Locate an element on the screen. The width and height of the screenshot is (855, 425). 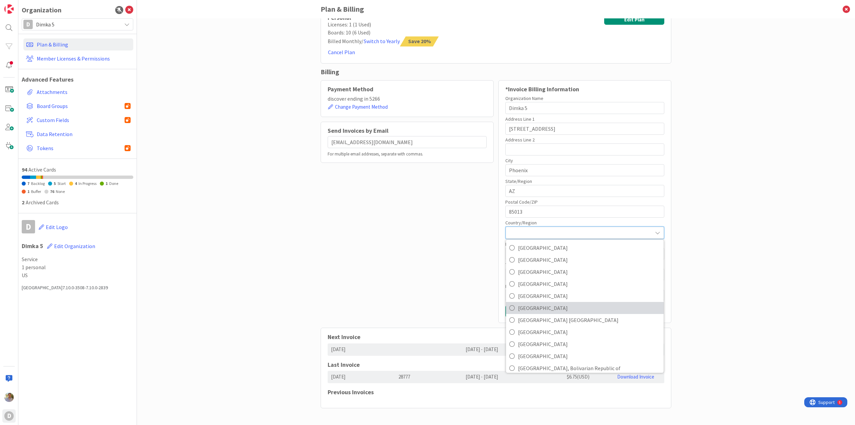
a: Attachments is located at coordinates (78, 92).